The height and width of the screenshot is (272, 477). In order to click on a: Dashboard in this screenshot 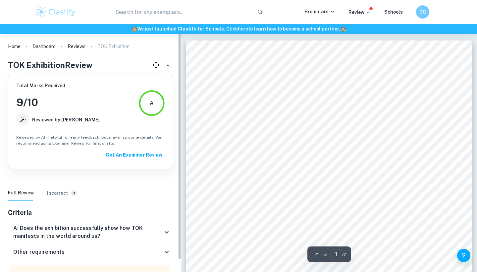, I will do `click(44, 46)`.